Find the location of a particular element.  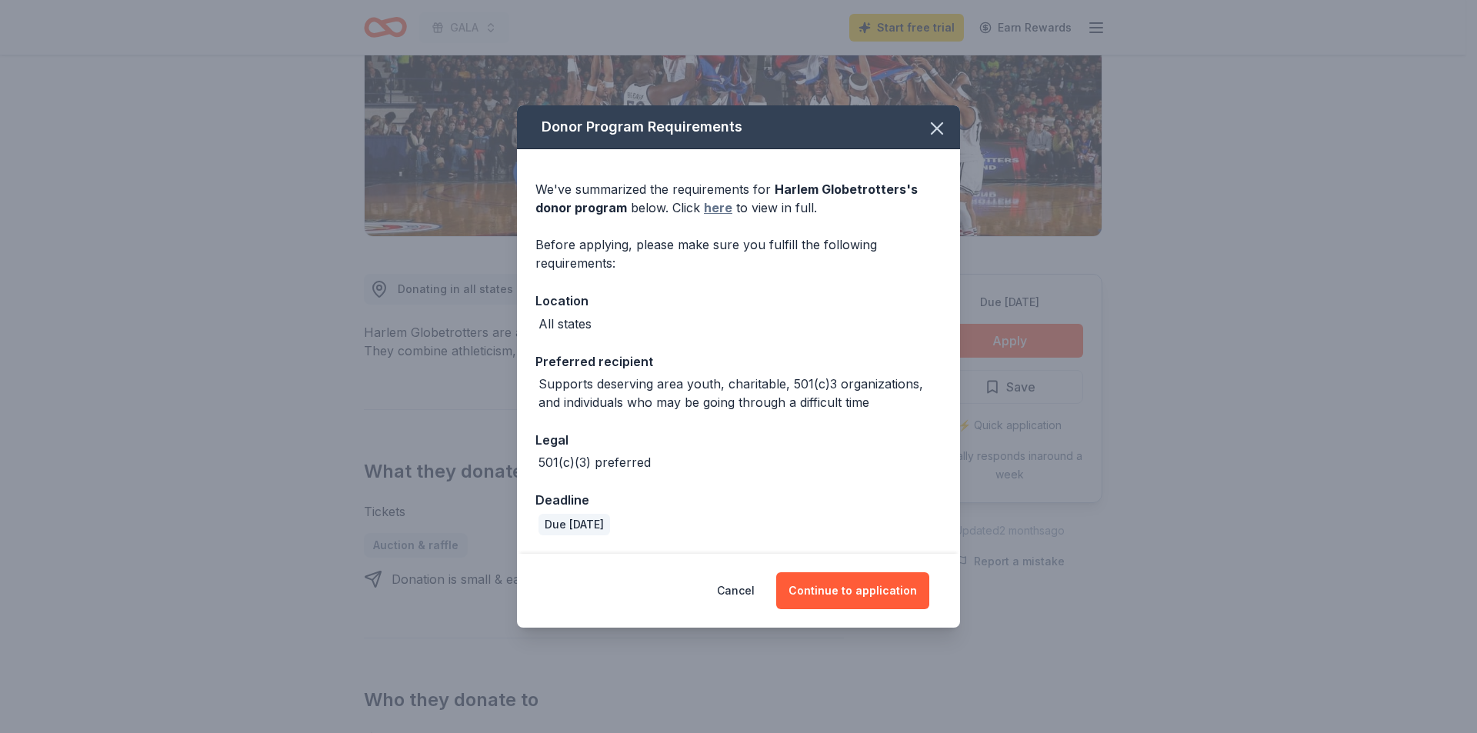

div: We've summarized the requirements for below. Click to view in full. is located at coordinates (739, 199).